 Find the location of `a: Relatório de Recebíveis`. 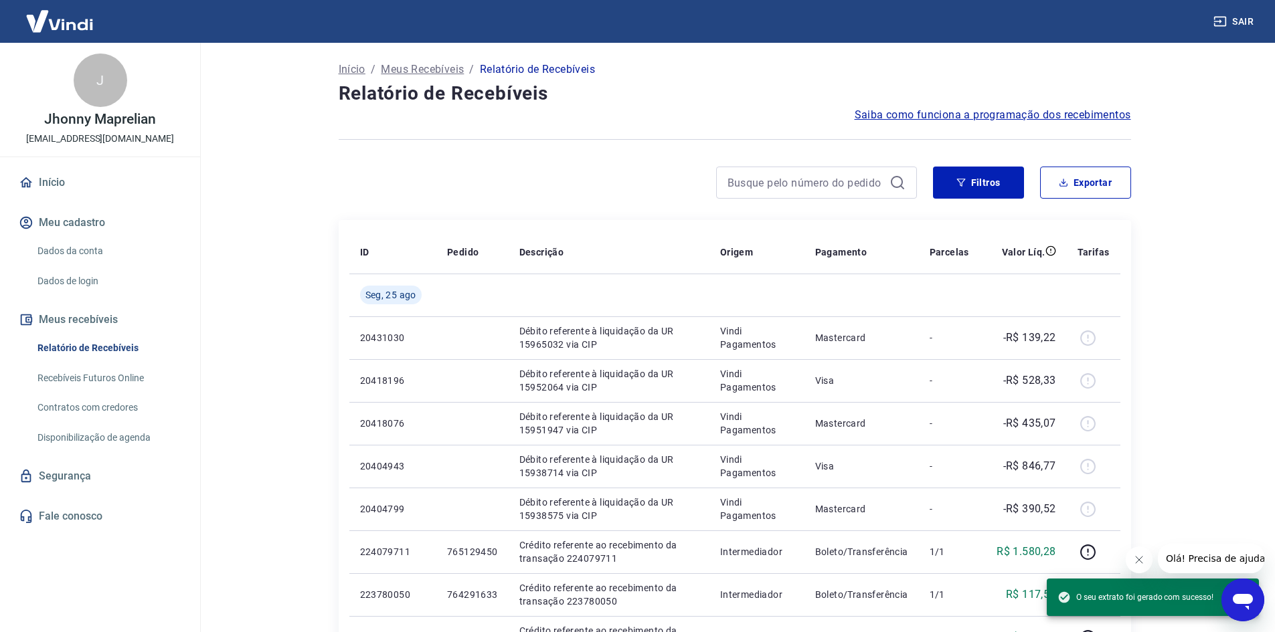

a: Relatório de Recebíveis is located at coordinates (108, 348).